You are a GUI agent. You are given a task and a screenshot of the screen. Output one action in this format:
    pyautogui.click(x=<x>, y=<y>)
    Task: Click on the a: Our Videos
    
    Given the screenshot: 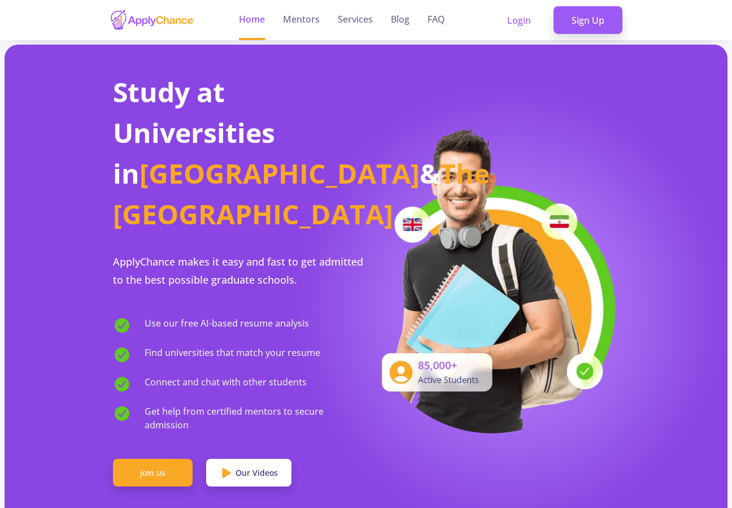 What is the action you would take?
    pyautogui.click(x=249, y=473)
    